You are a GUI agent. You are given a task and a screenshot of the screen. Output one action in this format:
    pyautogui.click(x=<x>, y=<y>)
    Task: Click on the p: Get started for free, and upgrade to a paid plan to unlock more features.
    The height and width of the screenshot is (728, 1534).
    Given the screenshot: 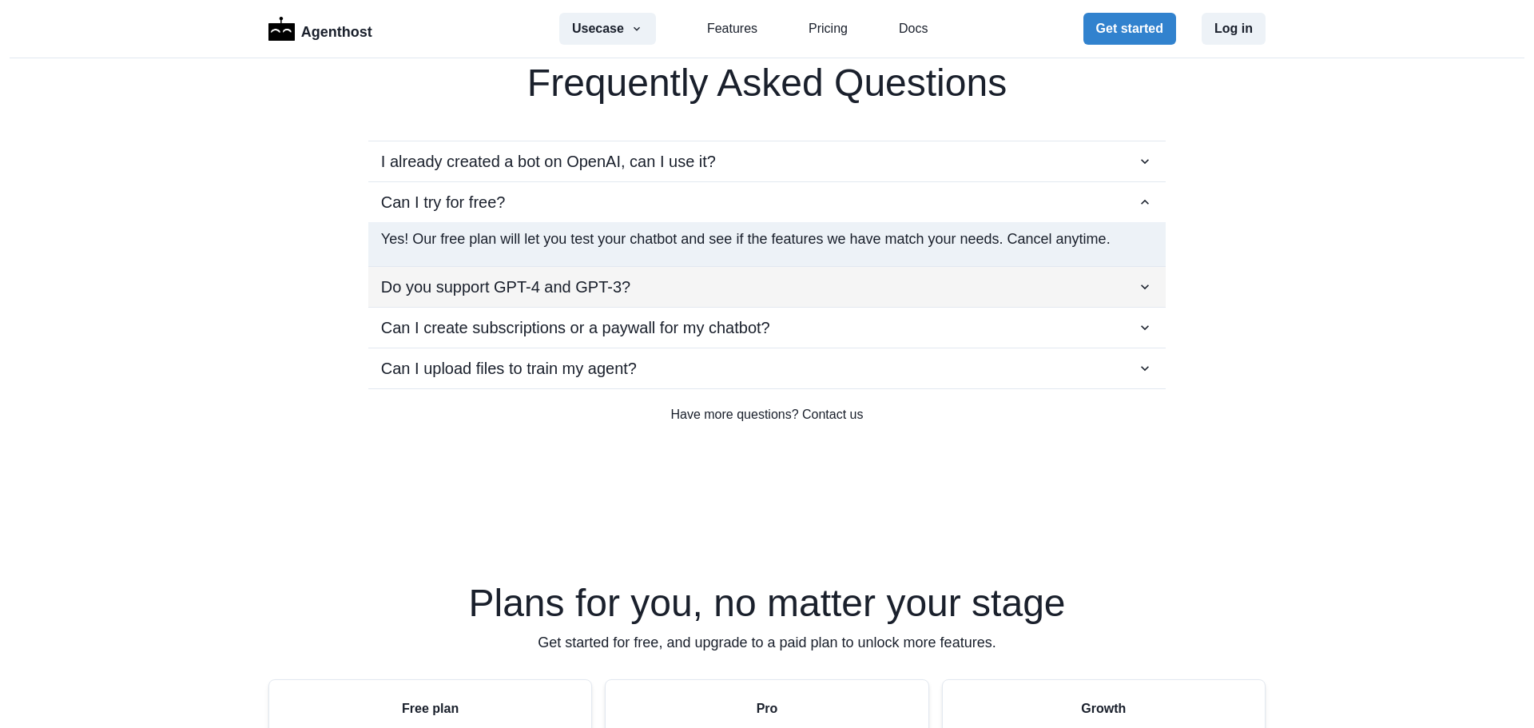 What is the action you would take?
    pyautogui.click(x=767, y=642)
    